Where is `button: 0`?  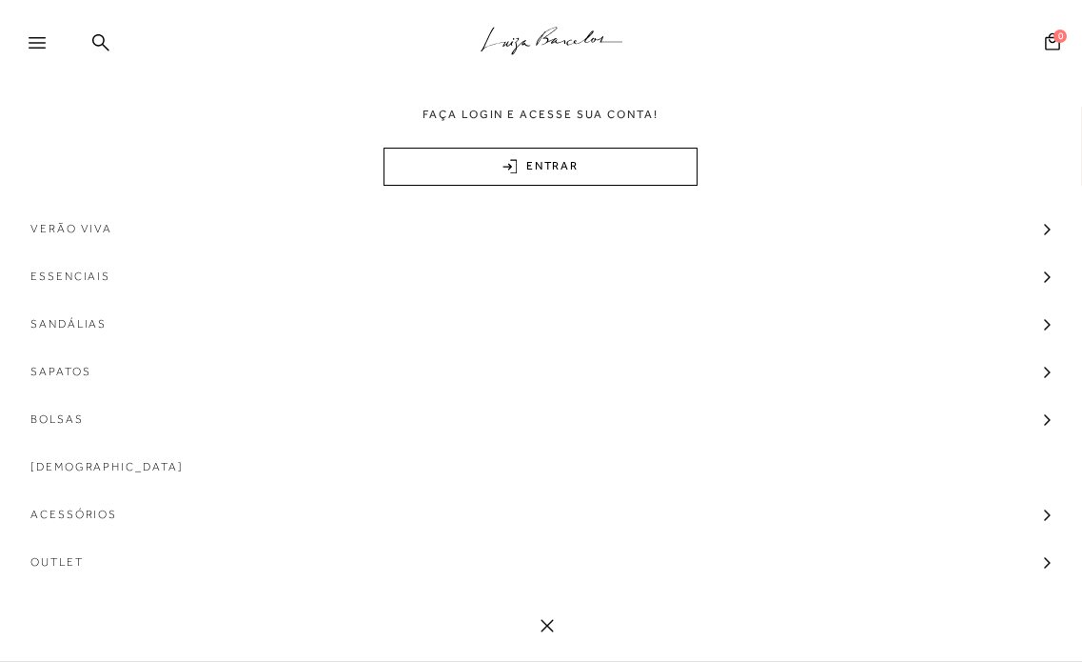 button: 0 is located at coordinates (1053, 44).